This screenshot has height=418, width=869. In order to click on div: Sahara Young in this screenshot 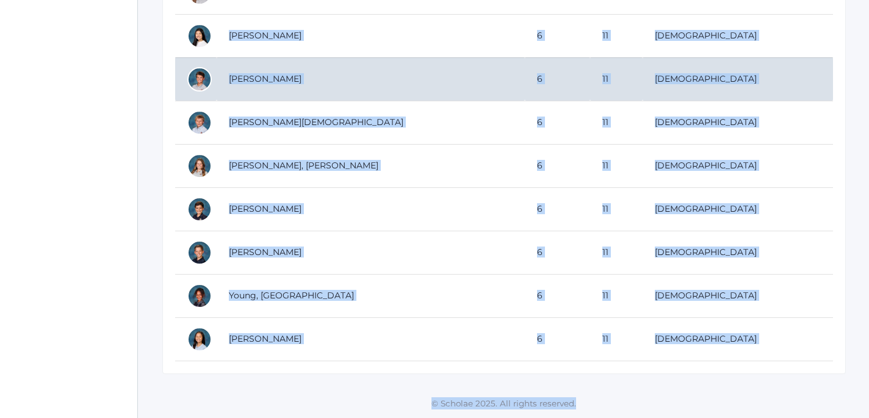, I will do `click(200, 296)`.